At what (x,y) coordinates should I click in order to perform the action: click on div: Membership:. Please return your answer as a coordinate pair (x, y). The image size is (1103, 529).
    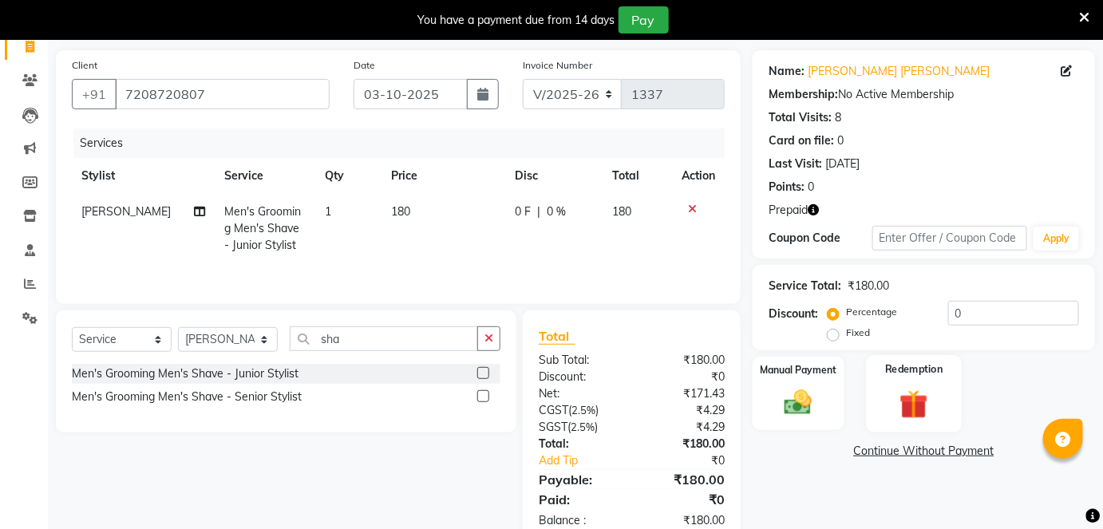
    Looking at the image, I should click on (803, 94).